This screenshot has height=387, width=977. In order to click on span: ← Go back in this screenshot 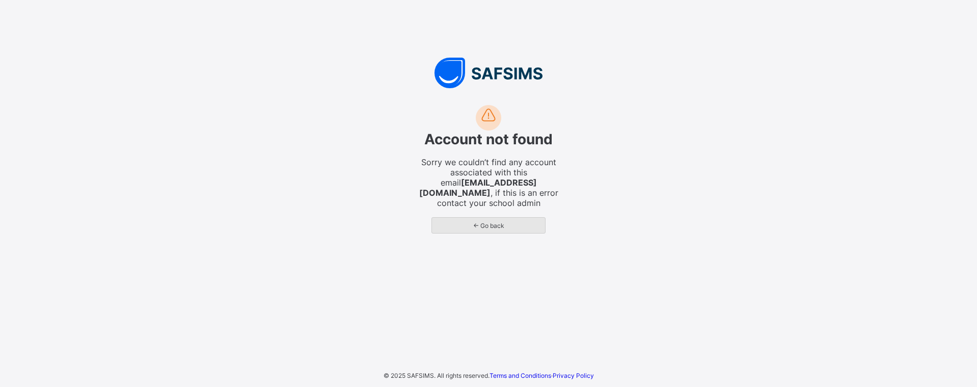, I will do `click(488, 225)`.